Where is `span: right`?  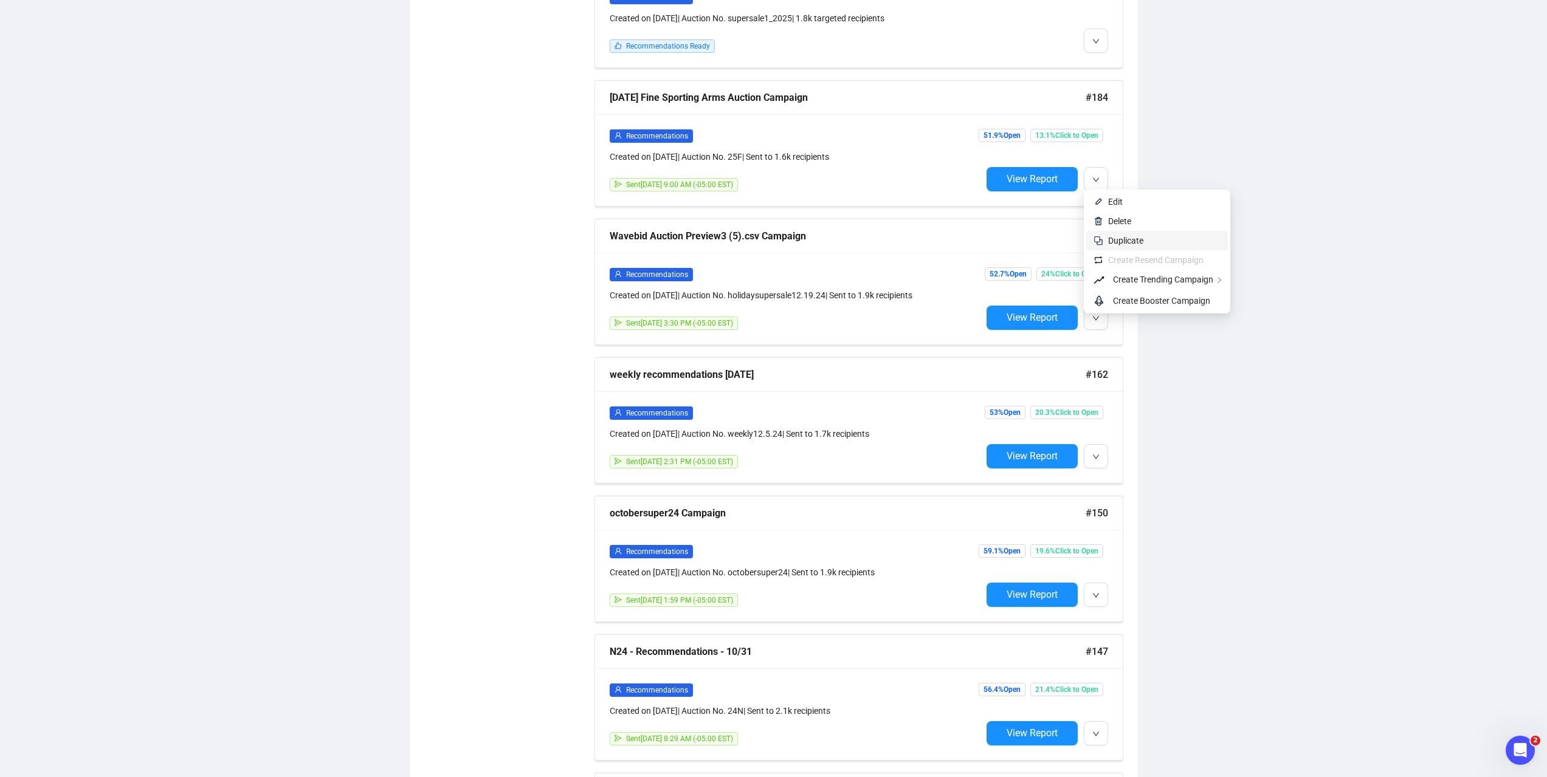 span: right is located at coordinates (1219, 280).